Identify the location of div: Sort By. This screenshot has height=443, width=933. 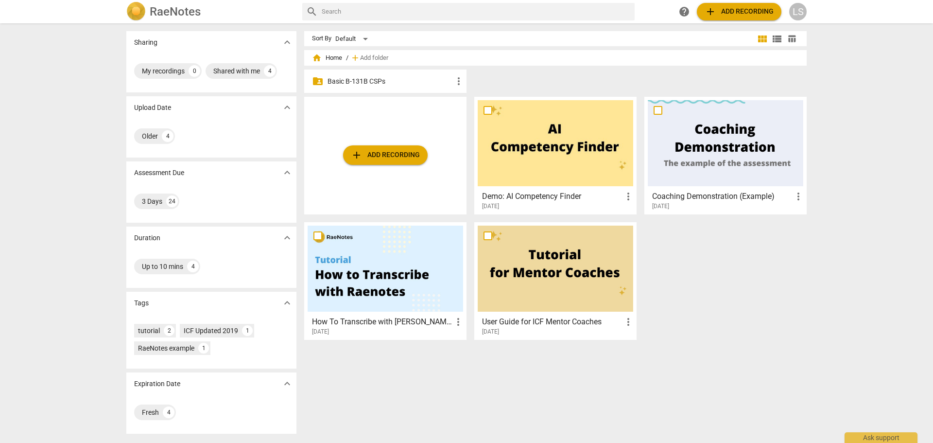
(322, 38).